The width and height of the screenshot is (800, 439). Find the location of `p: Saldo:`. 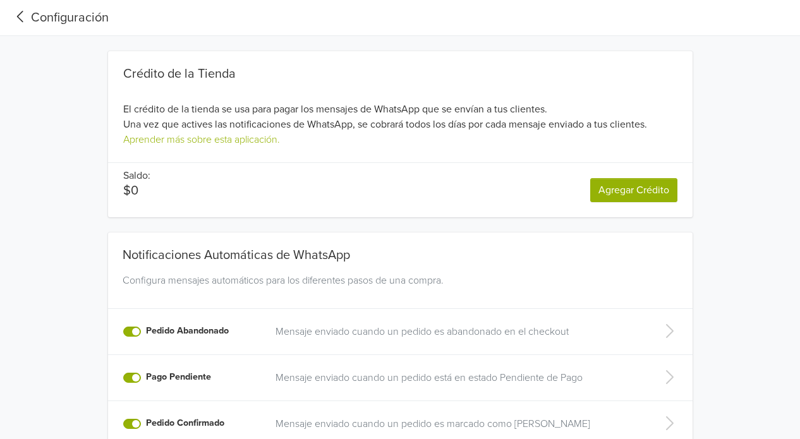

p: Saldo: is located at coordinates (137, 176).